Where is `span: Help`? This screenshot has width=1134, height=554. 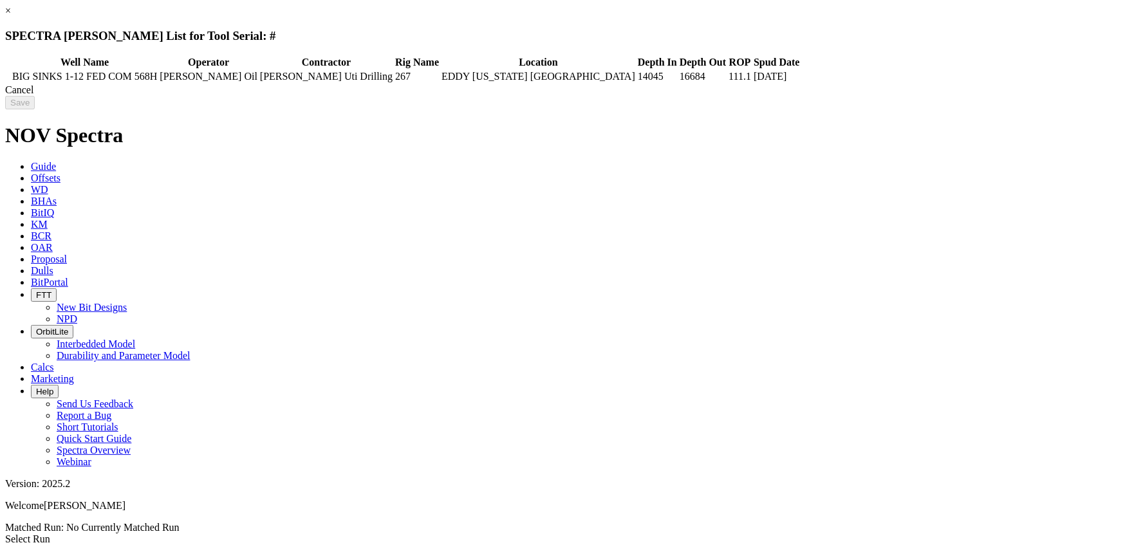
span: Help is located at coordinates (44, 391).